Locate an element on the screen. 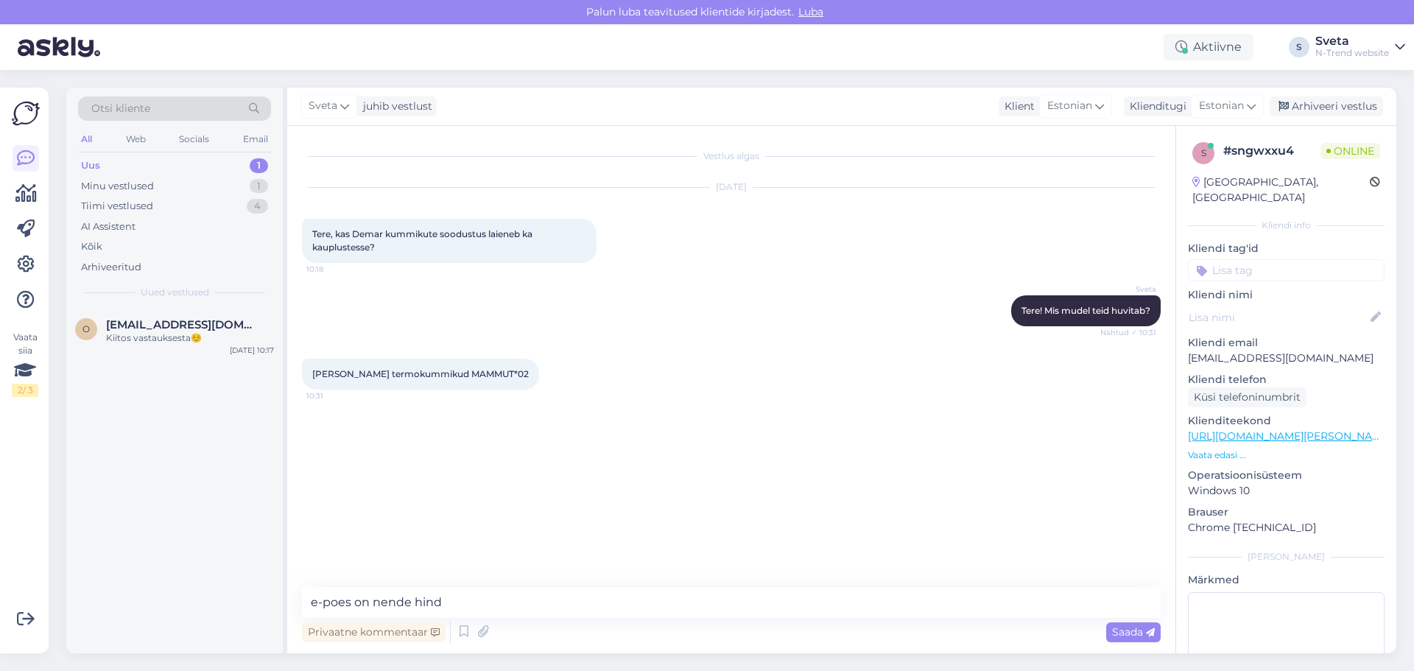  div: 2 / 3 is located at coordinates (25, 390).